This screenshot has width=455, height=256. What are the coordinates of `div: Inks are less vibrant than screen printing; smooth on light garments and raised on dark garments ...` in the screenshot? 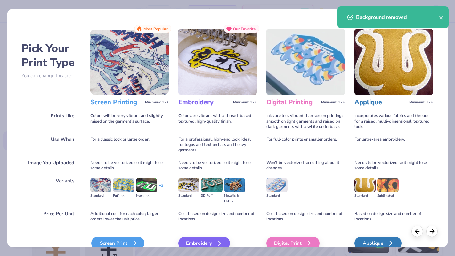 It's located at (306, 121).